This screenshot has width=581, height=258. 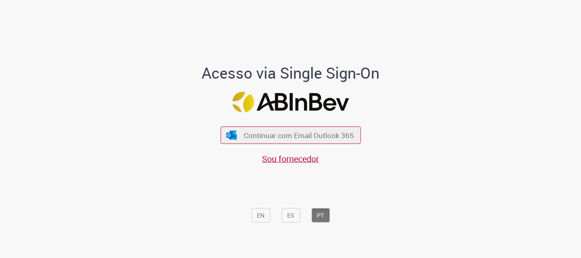 What do you see at coordinates (290, 159) in the screenshot?
I see `span: Sou fornecedor` at bounding box center [290, 159].